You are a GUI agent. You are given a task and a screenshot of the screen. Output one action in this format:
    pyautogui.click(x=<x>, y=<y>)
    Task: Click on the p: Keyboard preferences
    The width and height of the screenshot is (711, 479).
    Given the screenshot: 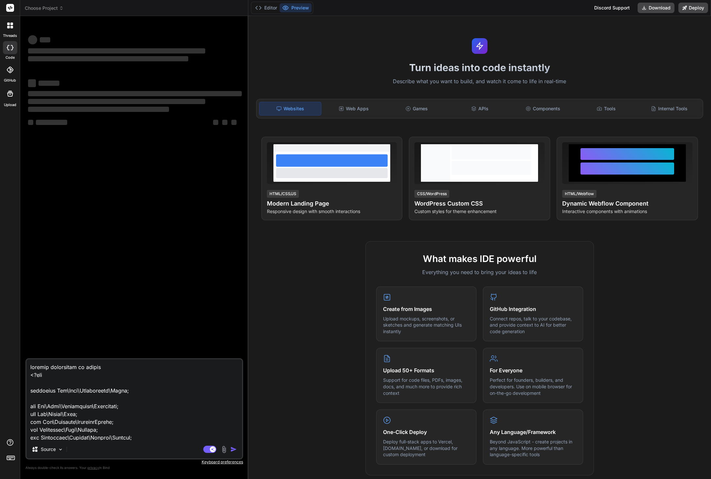 What is the action you would take?
    pyautogui.click(x=134, y=462)
    